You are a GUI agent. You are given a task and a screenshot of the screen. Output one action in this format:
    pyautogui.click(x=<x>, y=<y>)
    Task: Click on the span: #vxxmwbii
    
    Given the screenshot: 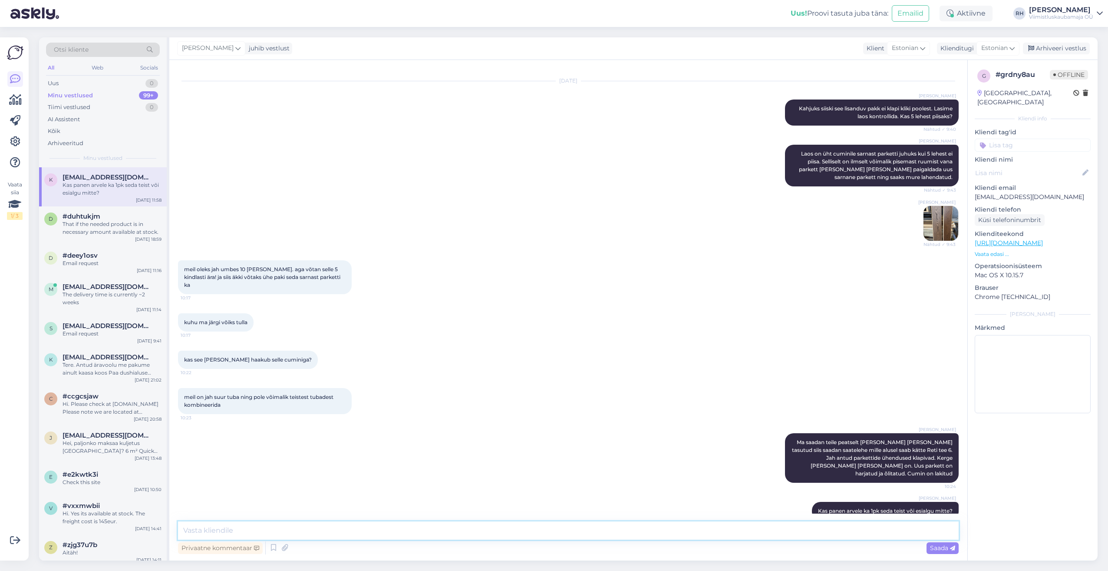 What is the action you would take?
    pyautogui.click(x=81, y=506)
    